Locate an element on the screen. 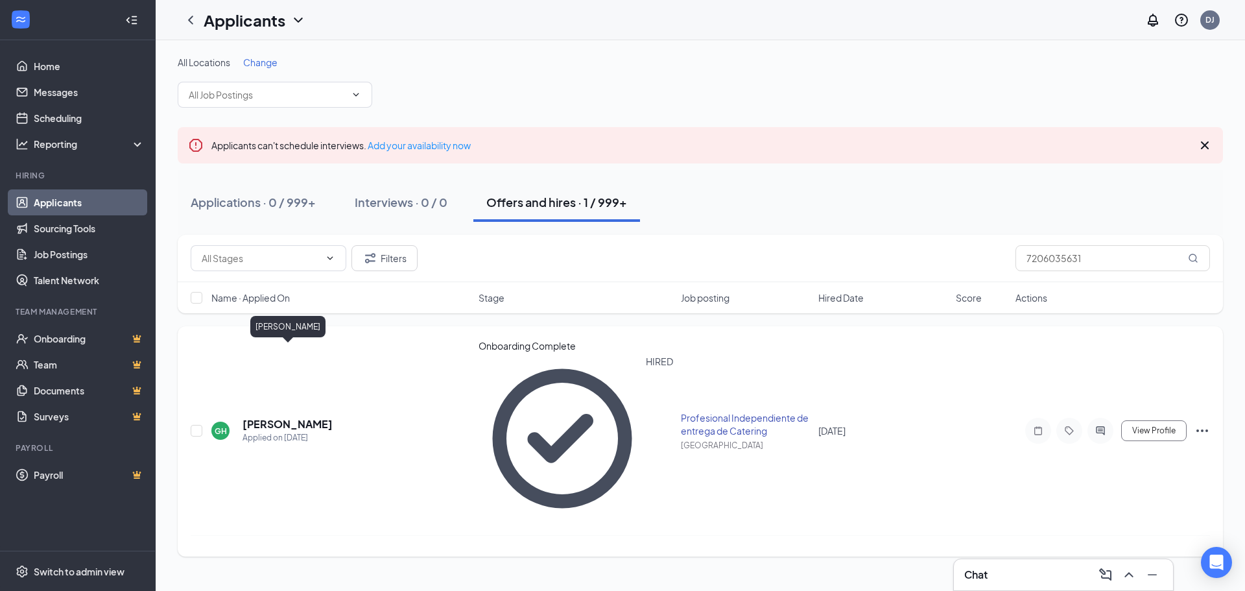 The image size is (1245, 591). div: GH is located at coordinates (220, 430).